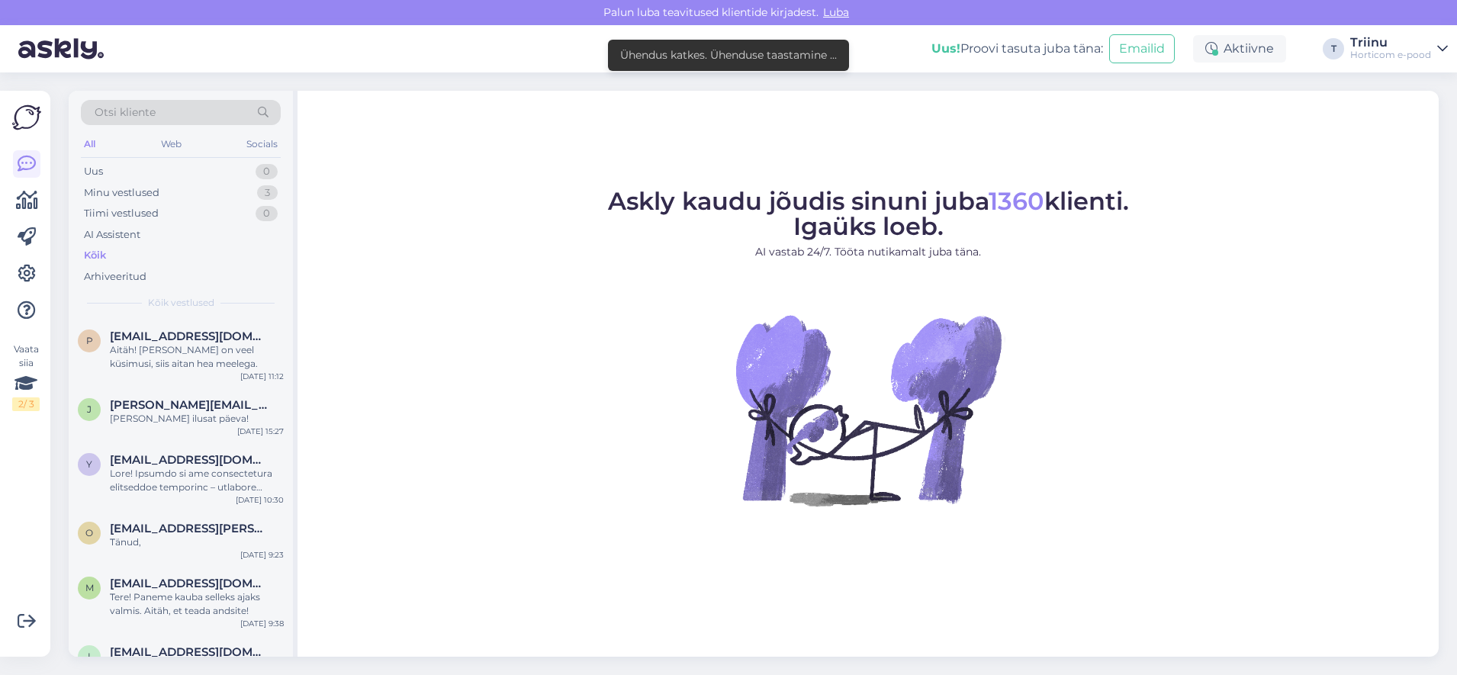 This screenshot has height=675, width=1457. Describe the element at coordinates (125, 112) in the screenshot. I see `span: Otsi kliente` at that location.